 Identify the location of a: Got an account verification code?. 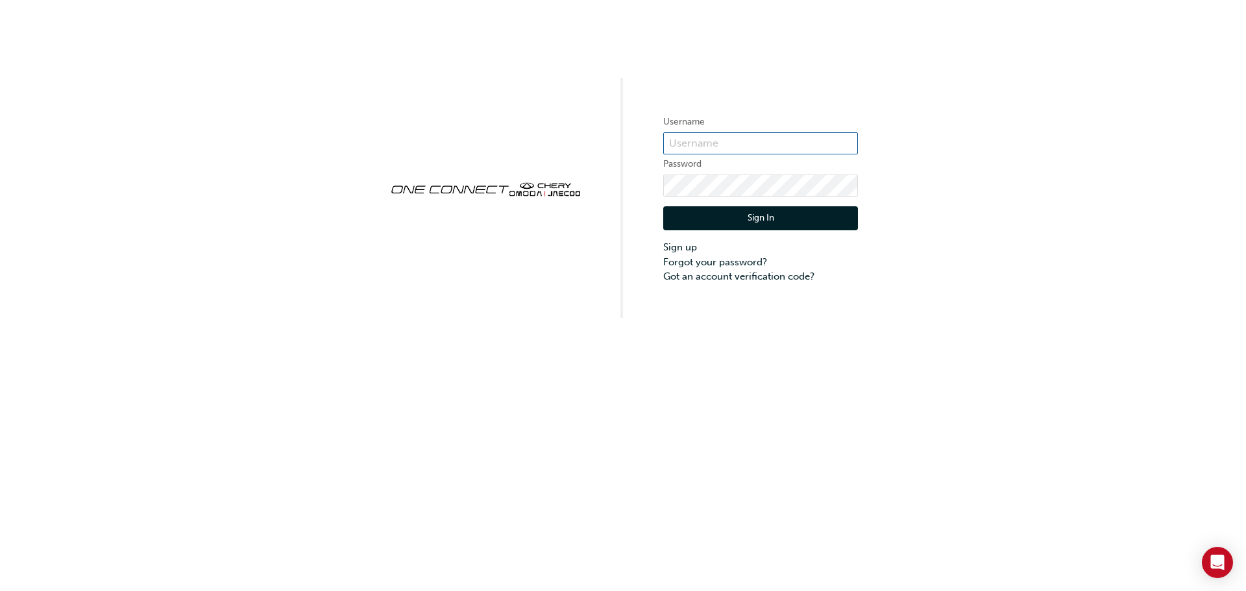
(760, 276).